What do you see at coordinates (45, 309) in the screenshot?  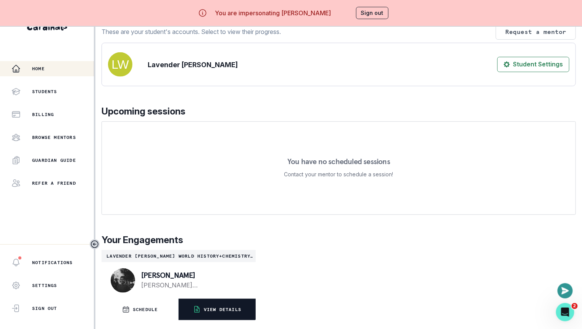 I see `p: Sign Out` at bounding box center [45, 309].